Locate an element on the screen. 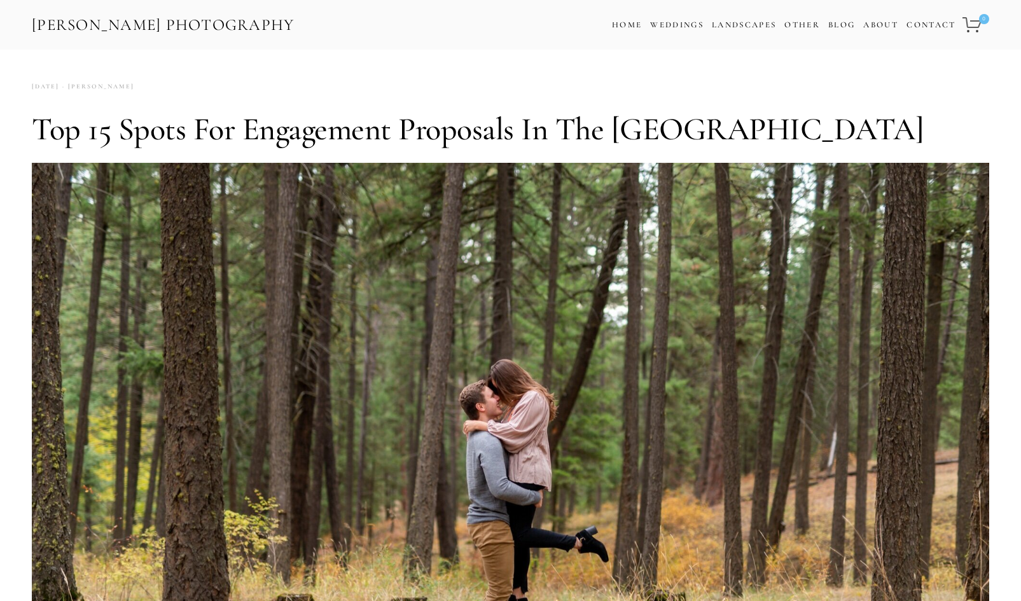  span: 0 is located at coordinates (984, 19).